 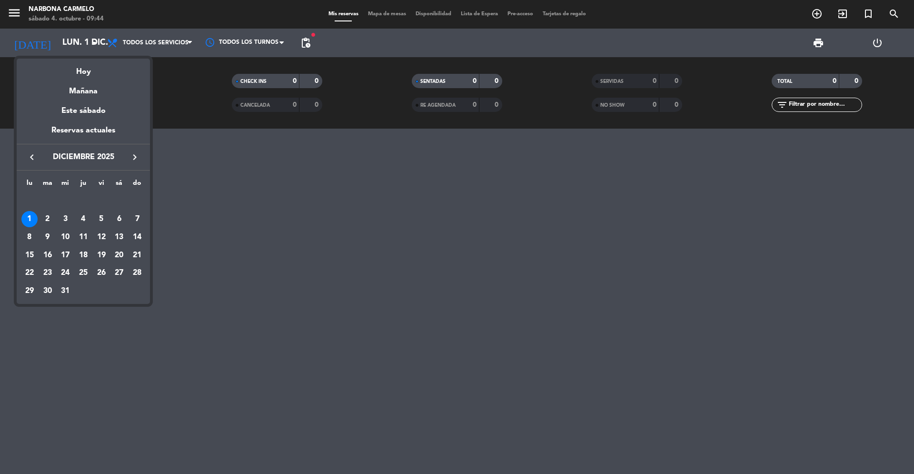 I want to click on i: keyboard_arrow_right, so click(x=135, y=157).